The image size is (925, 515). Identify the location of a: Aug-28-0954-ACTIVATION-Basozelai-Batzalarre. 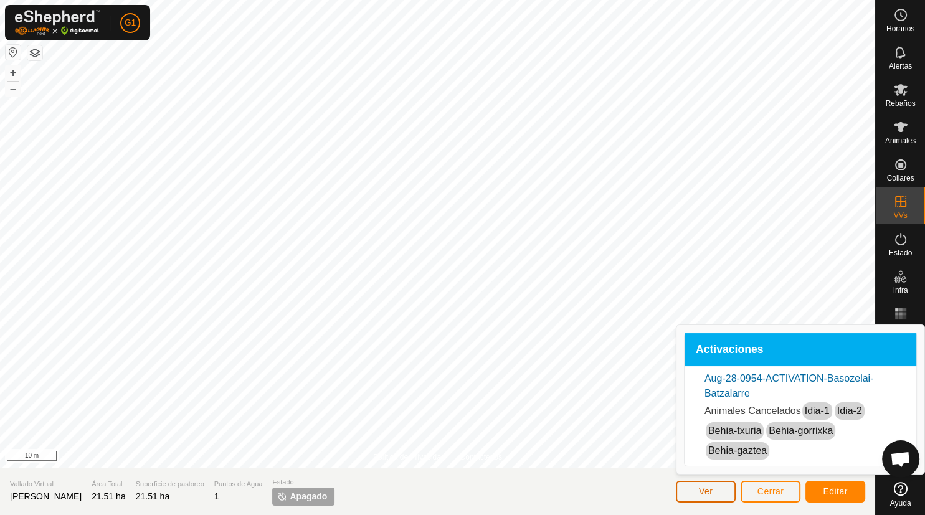
(790, 386).